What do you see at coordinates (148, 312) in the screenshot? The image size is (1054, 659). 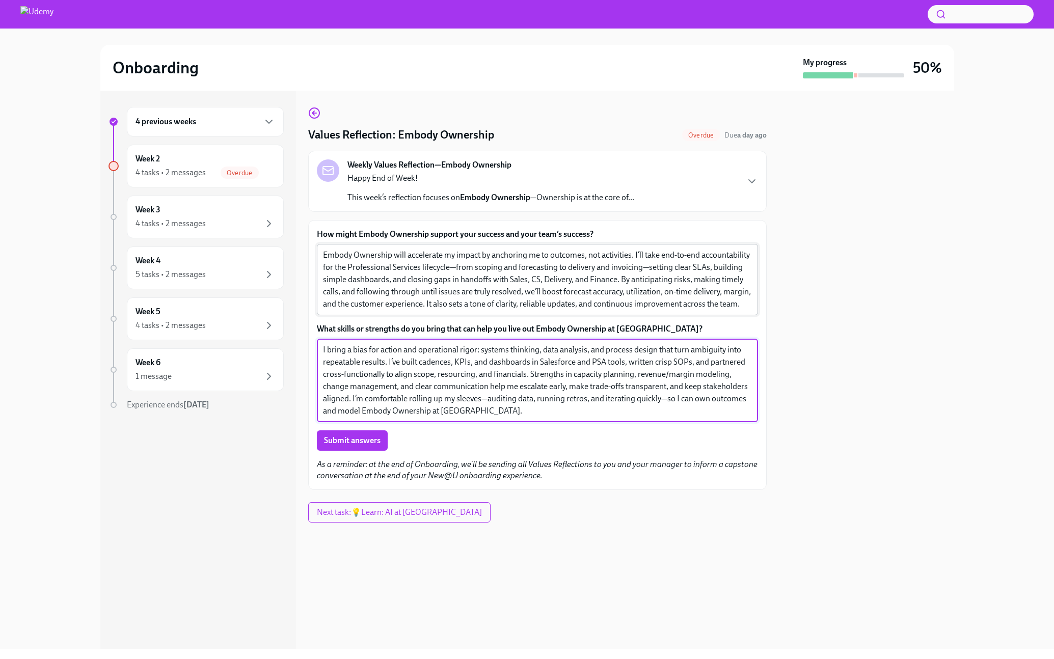 I see `h6: Week 5` at bounding box center [148, 312].